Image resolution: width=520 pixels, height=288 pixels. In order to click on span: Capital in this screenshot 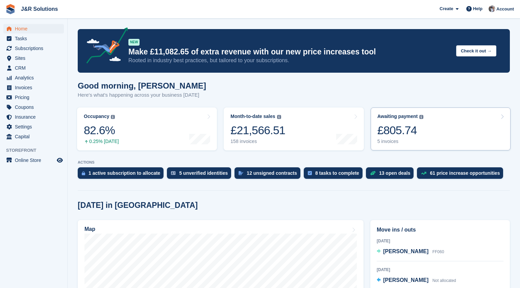, I will do `click(35, 136)`.